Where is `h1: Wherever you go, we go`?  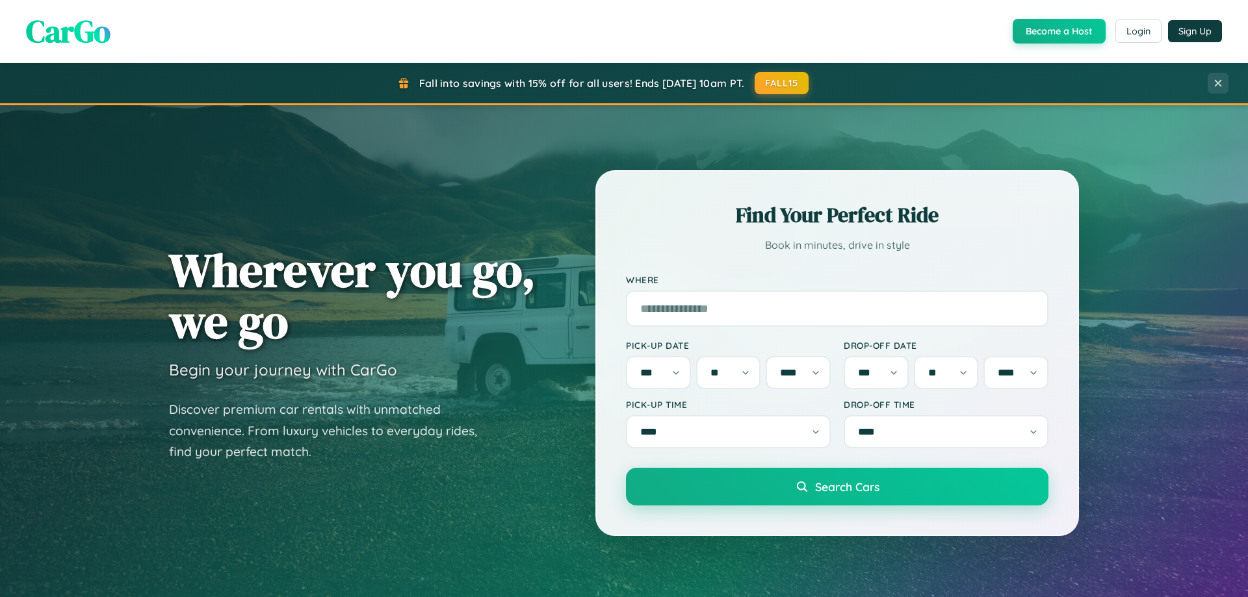
h1: Wherever you go, we go is located at coordinates (352, 296).